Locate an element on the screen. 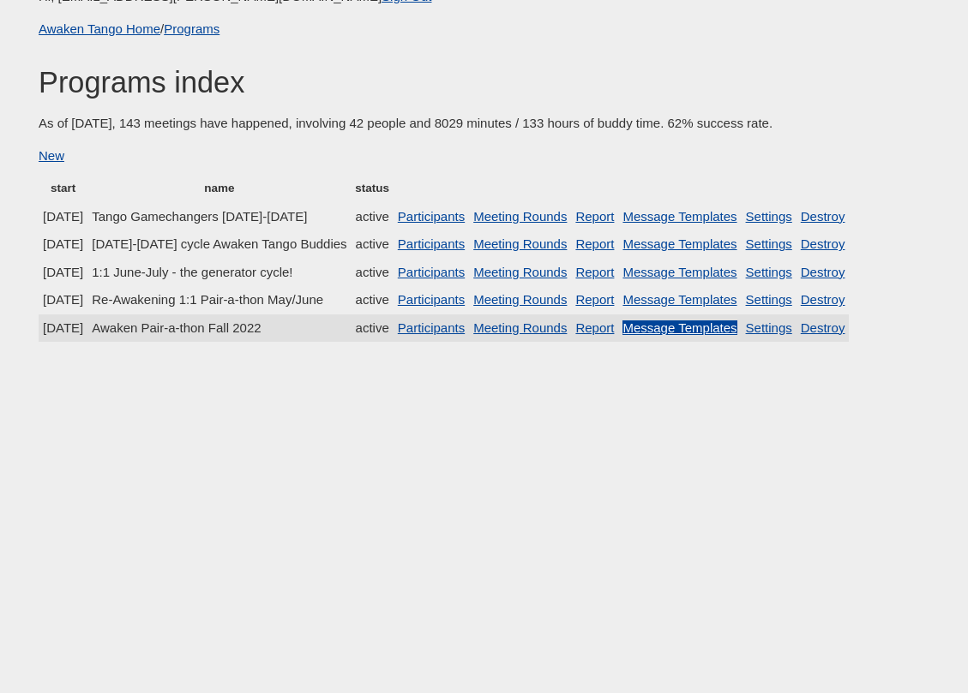 Image resolution: width=968 pixels, height=693 pixels. th: name is located at coordinates (219, 190).